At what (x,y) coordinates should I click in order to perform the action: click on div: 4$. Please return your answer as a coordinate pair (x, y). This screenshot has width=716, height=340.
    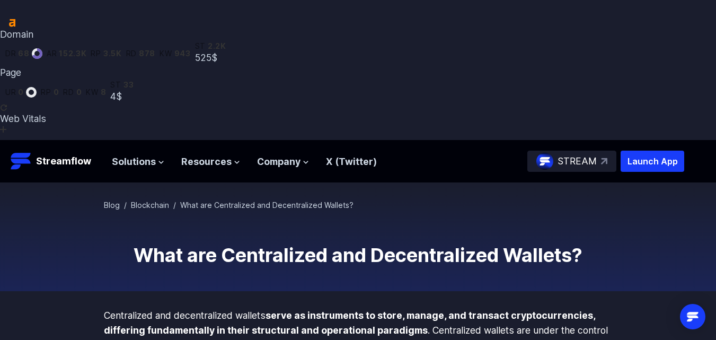
    Looking at the image, I should click on (122, 96).